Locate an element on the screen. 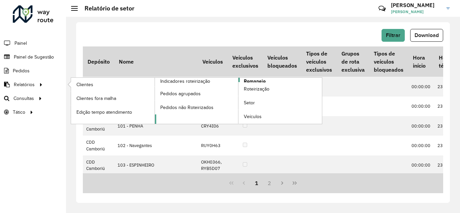 Image resolution: width=460 pixels, height=213 pixels. span: Download is located at coordinates (427, 35).